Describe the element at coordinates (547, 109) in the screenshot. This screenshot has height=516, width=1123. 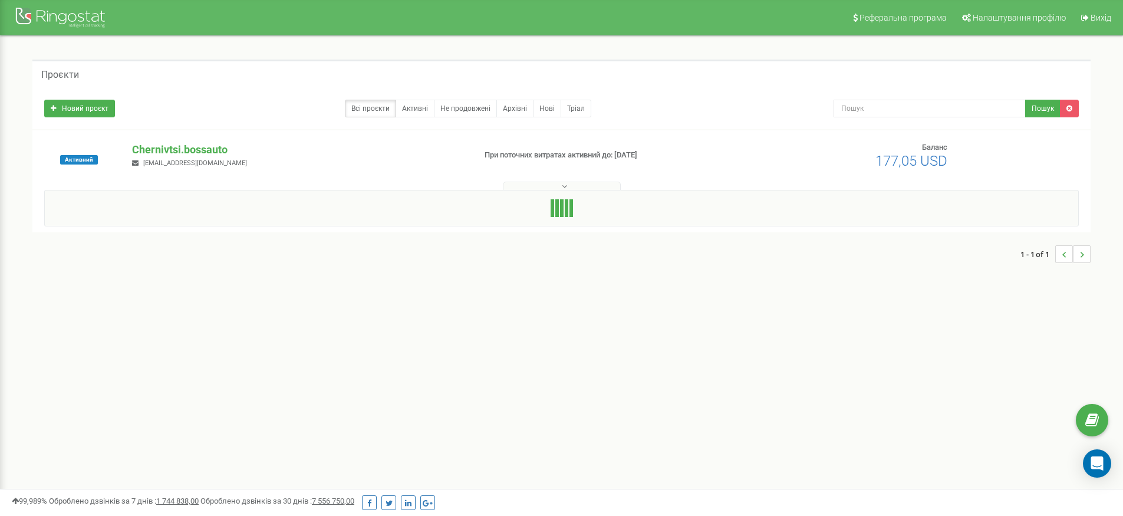
I see `a: Нові` at that location.